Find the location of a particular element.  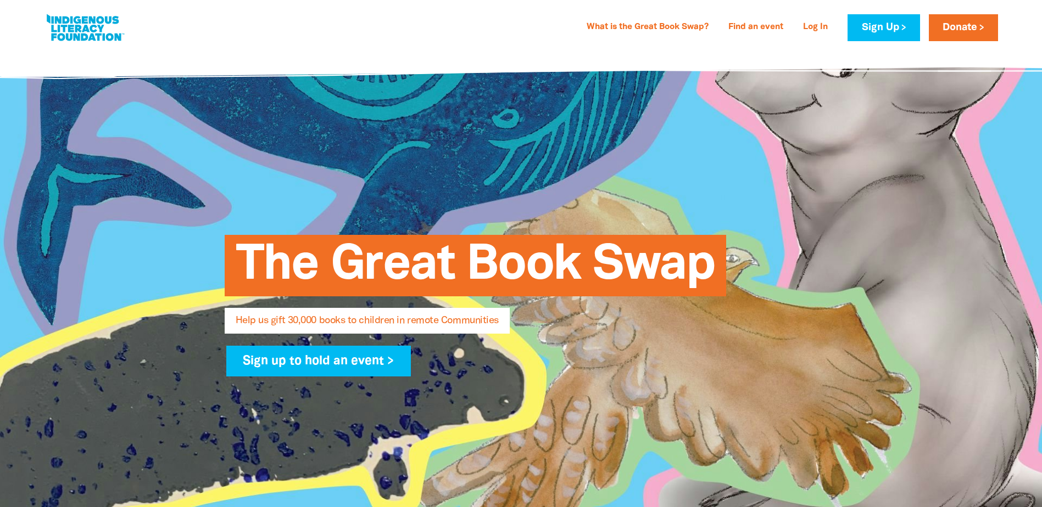

span: Help us gift 30,000 books to children in remote Communities is located at coordinates (367, 325).